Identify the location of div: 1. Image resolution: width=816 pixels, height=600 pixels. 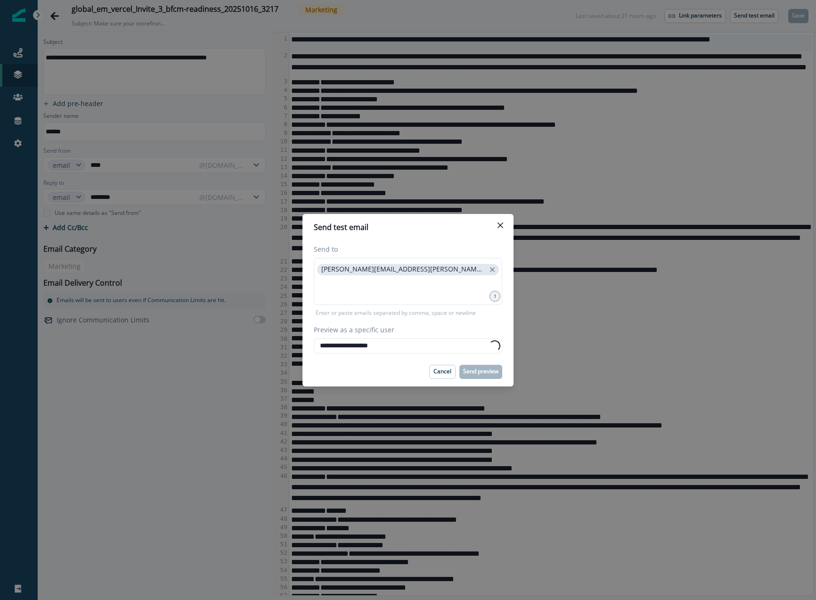
(495, 296).